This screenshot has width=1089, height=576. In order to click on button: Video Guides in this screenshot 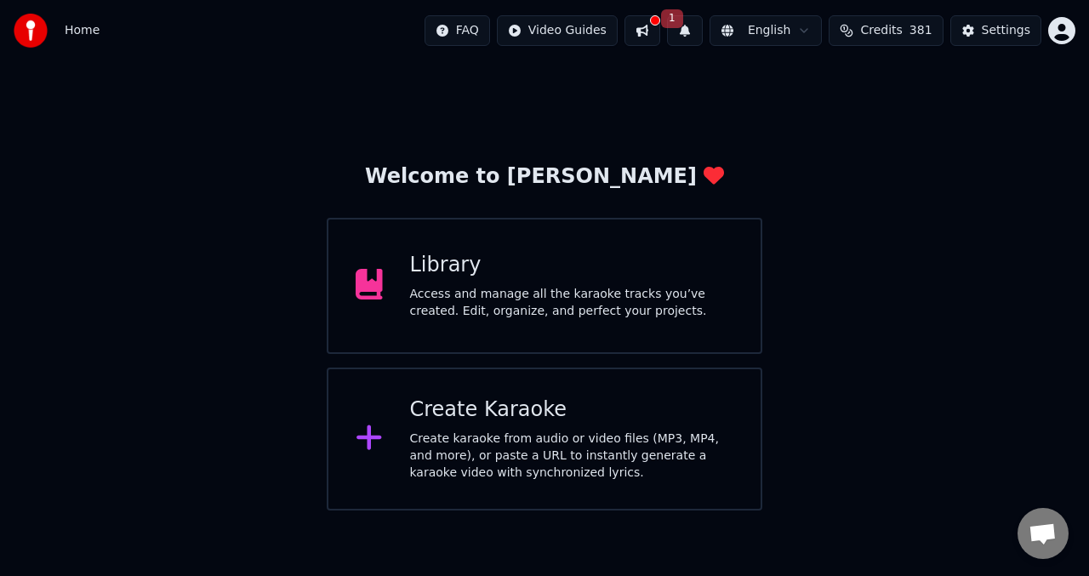, I will do `click(557, 31)`.